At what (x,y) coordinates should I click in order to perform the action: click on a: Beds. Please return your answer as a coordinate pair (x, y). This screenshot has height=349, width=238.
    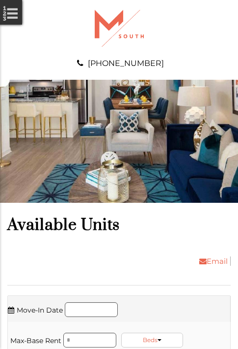
    Looking at the image, I should click on (152, 340).